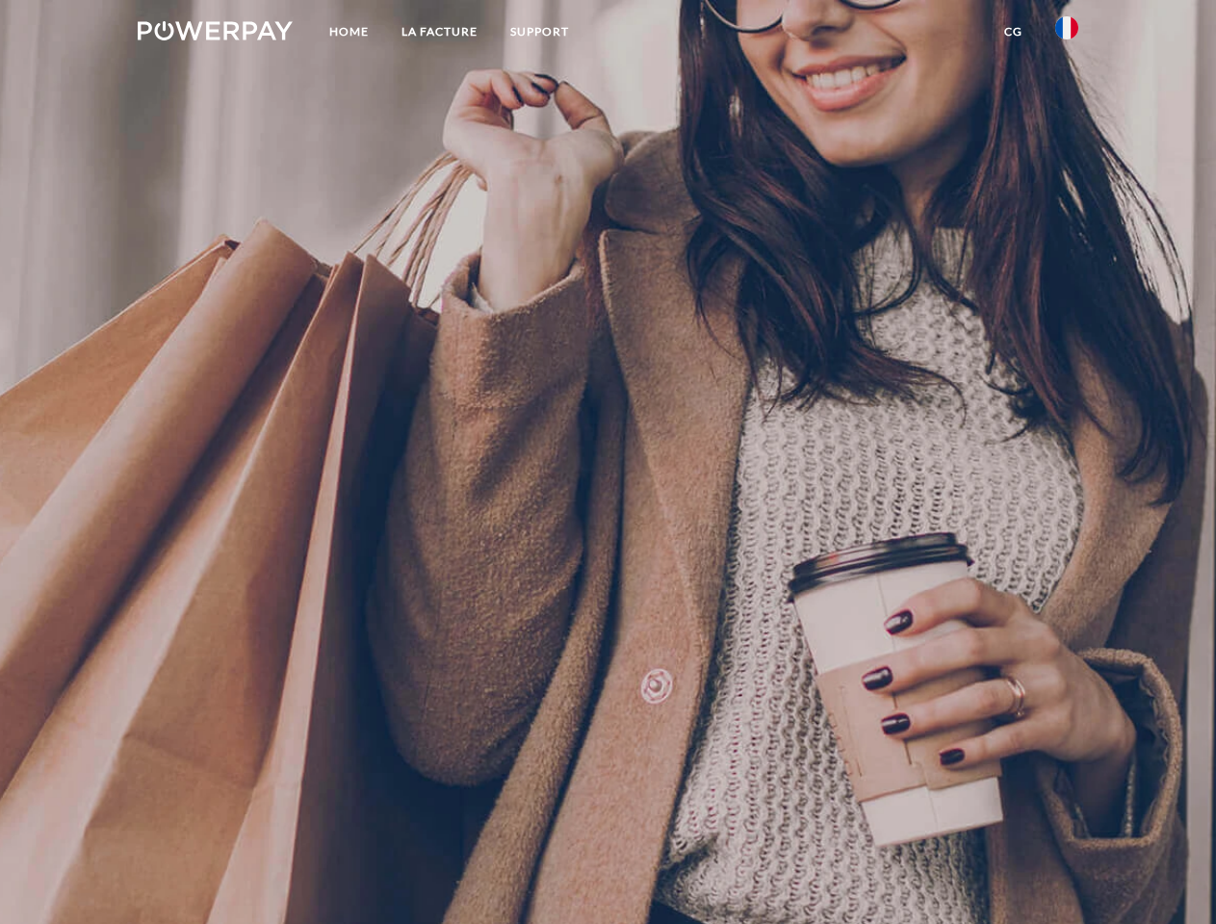 The width and height of the screenshot is (1216, 924). What do you see at coordinates (348, 32) in the screenshot?
I see `a: Home` at bounding box center [348, 32].